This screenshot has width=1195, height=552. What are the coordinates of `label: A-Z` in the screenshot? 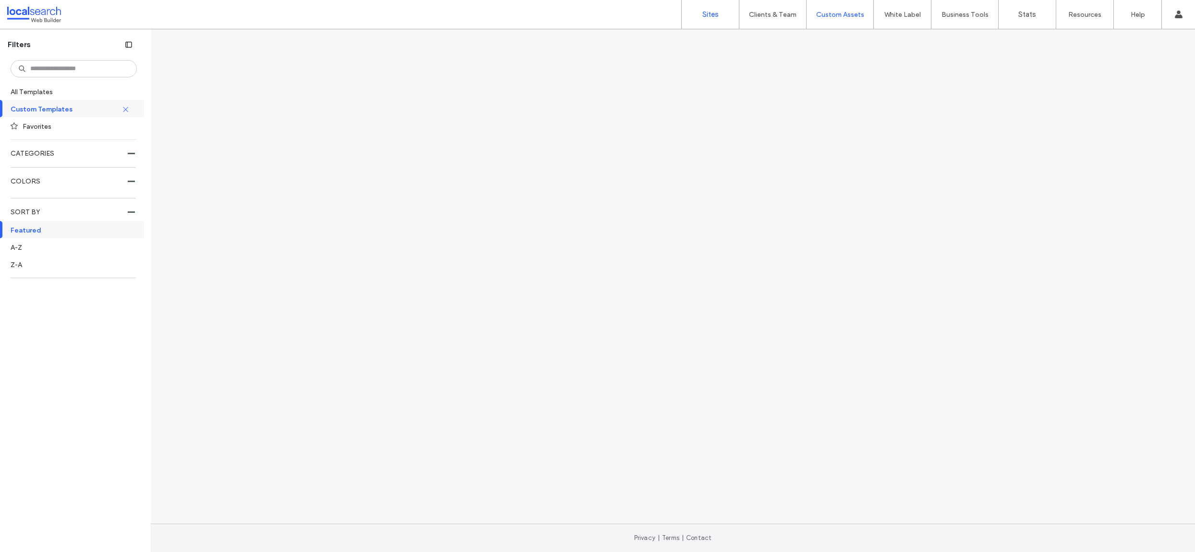 It's located at (73, 247).